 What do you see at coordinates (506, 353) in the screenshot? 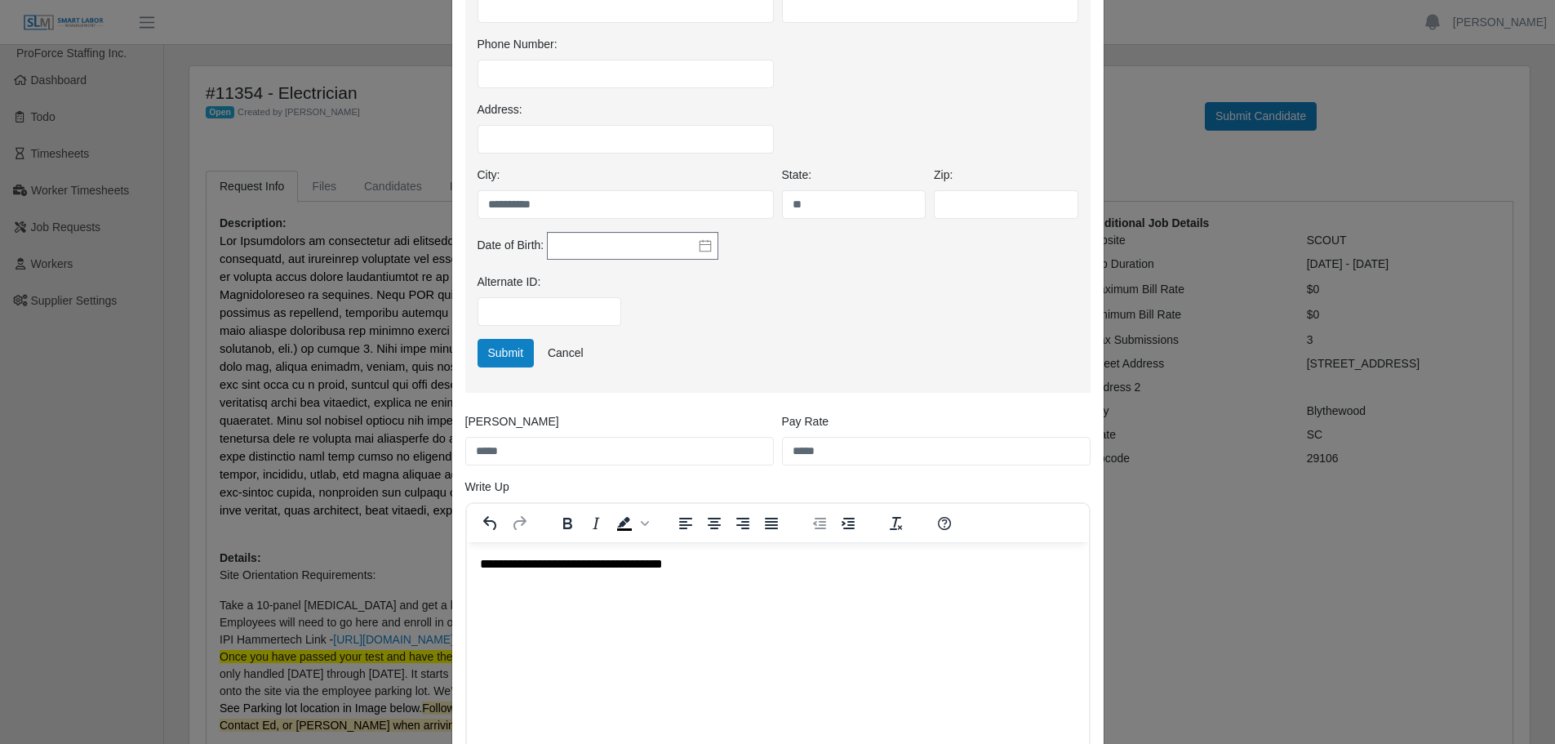
I see `button: Submit` at bounding box center [506, 353].